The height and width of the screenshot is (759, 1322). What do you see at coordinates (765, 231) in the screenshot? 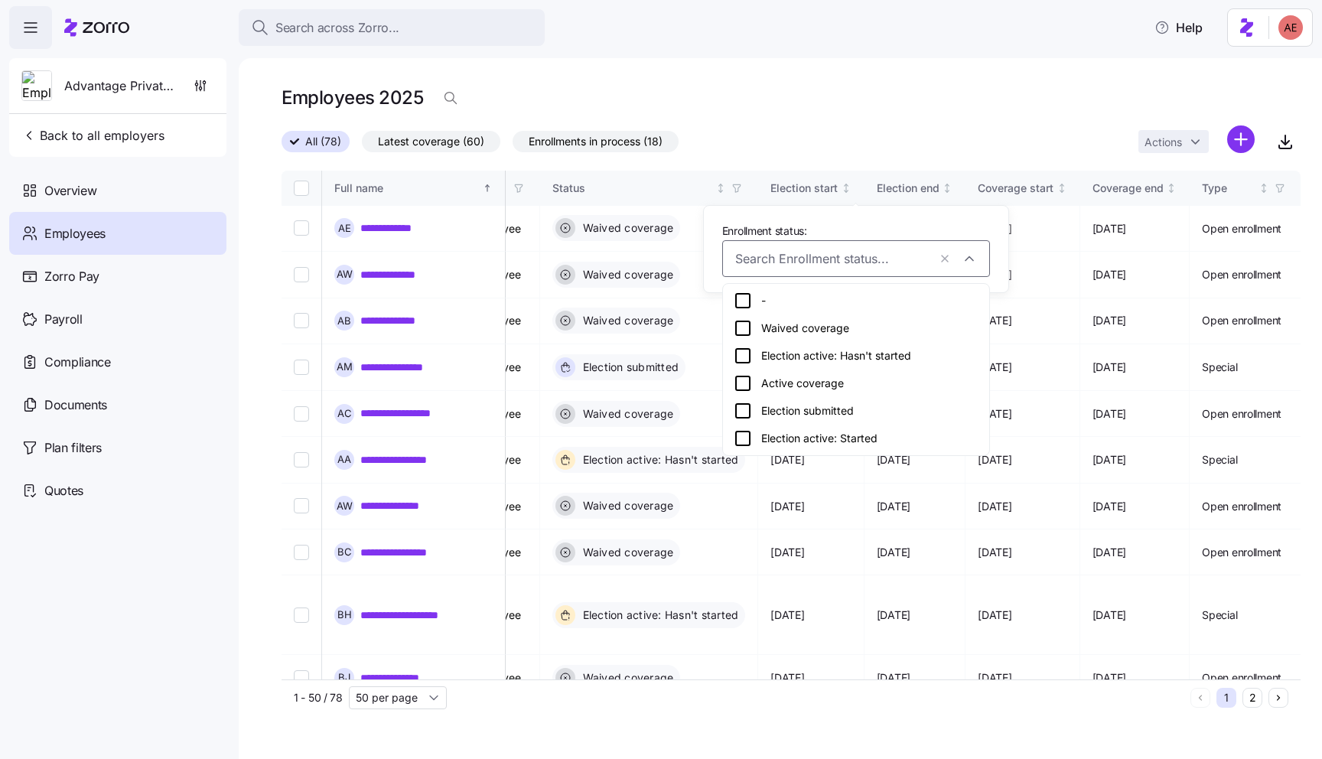
I see `span: Enrollment status:` at bounding box center [765, 231].